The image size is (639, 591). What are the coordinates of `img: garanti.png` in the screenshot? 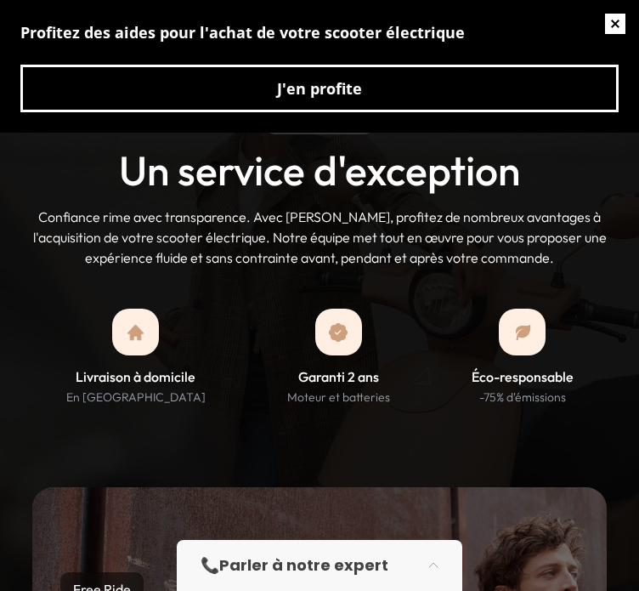 It's located at (338, 332).